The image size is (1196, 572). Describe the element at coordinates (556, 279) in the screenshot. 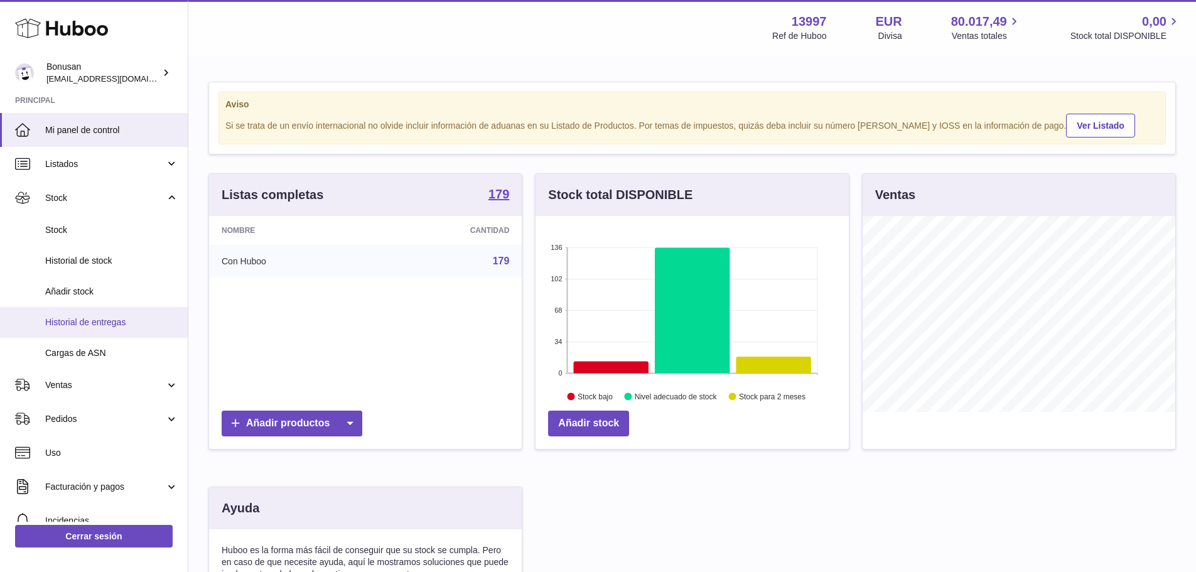

I see `text: 102` at that location.